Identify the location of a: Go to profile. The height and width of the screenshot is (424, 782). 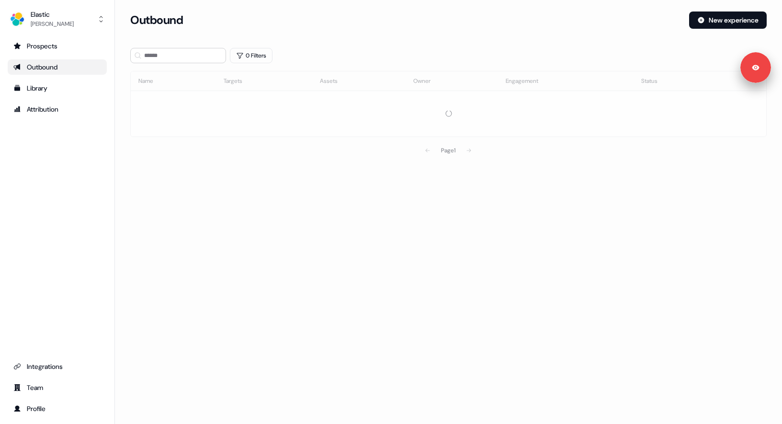
(57, 409).